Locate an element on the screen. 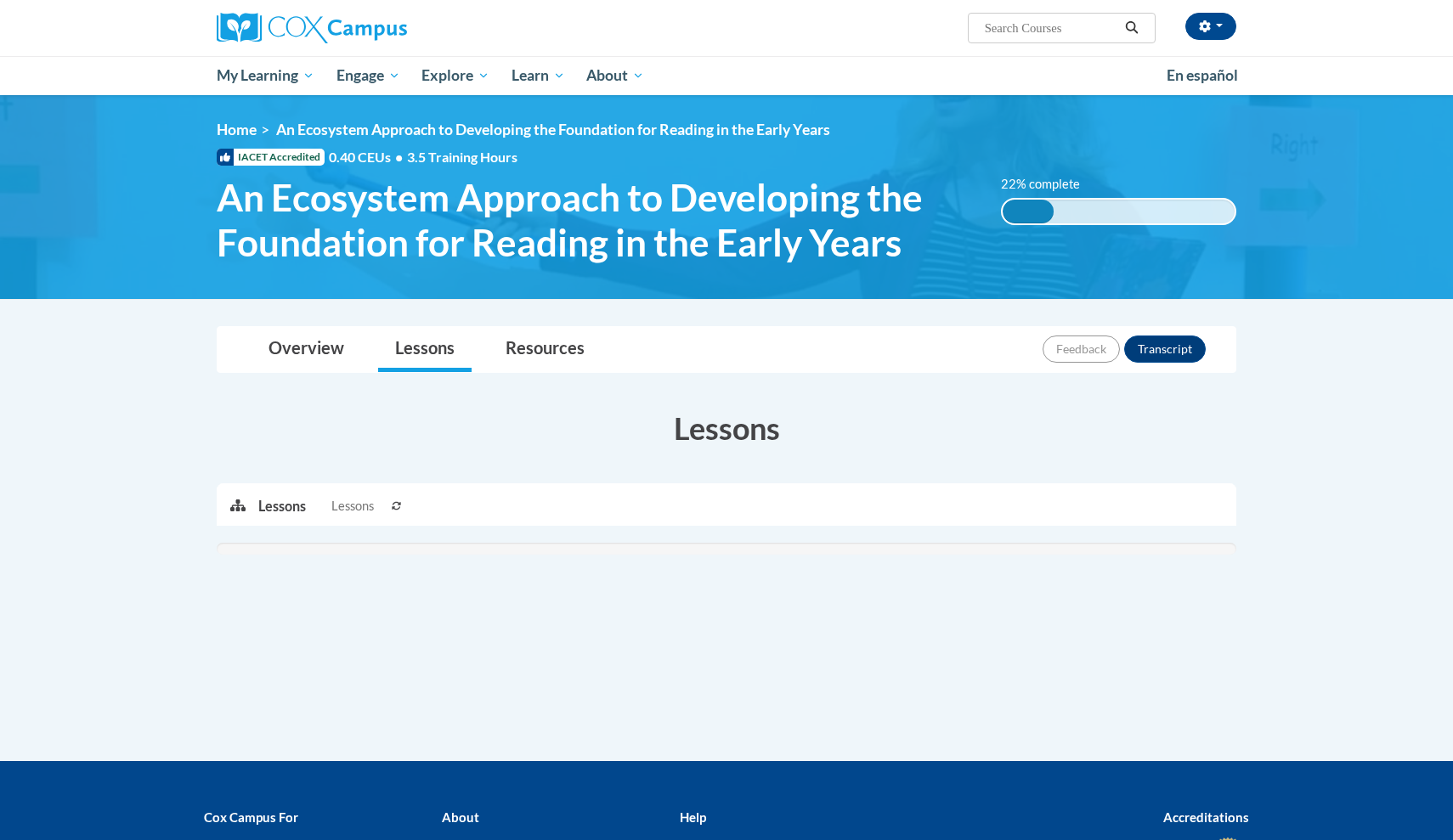 Image resolution: width=1453 pixels, height=840 pixels. a: Lessons is located at coordinates (425, 349).